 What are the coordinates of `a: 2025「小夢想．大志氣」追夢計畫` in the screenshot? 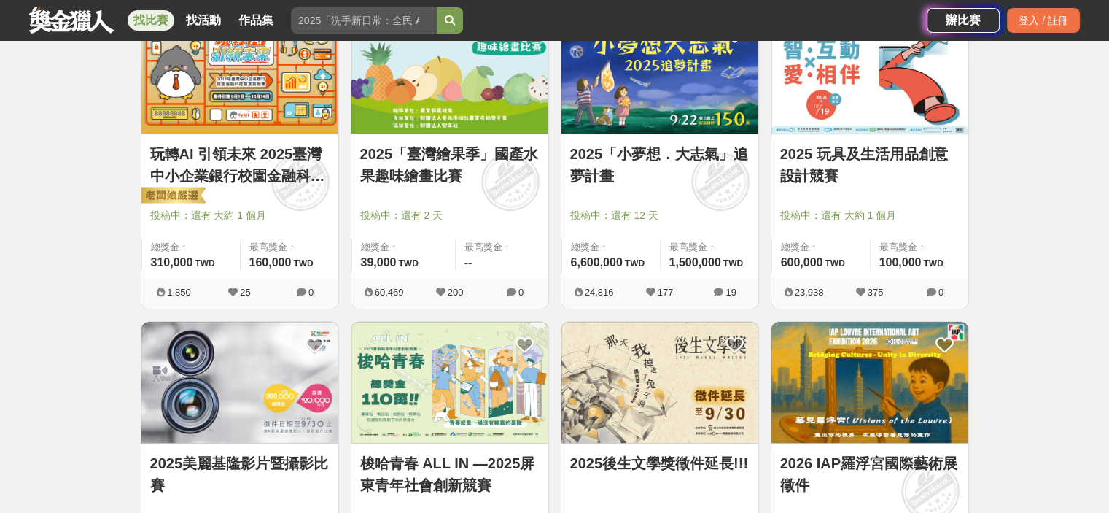 It's located at (660, 165).